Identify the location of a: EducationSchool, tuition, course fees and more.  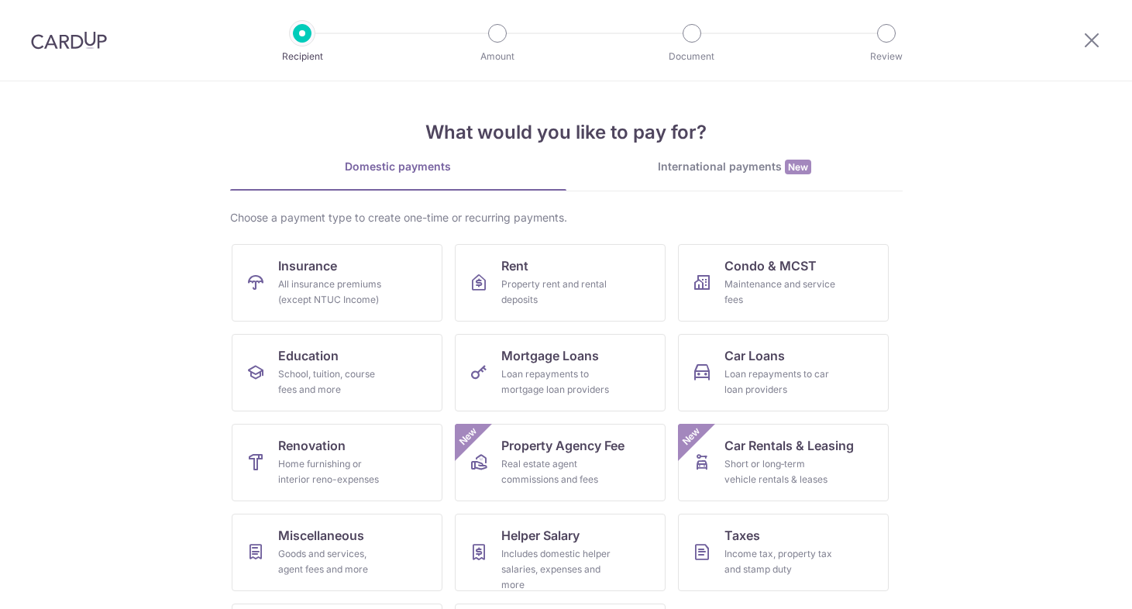
(337, 373).